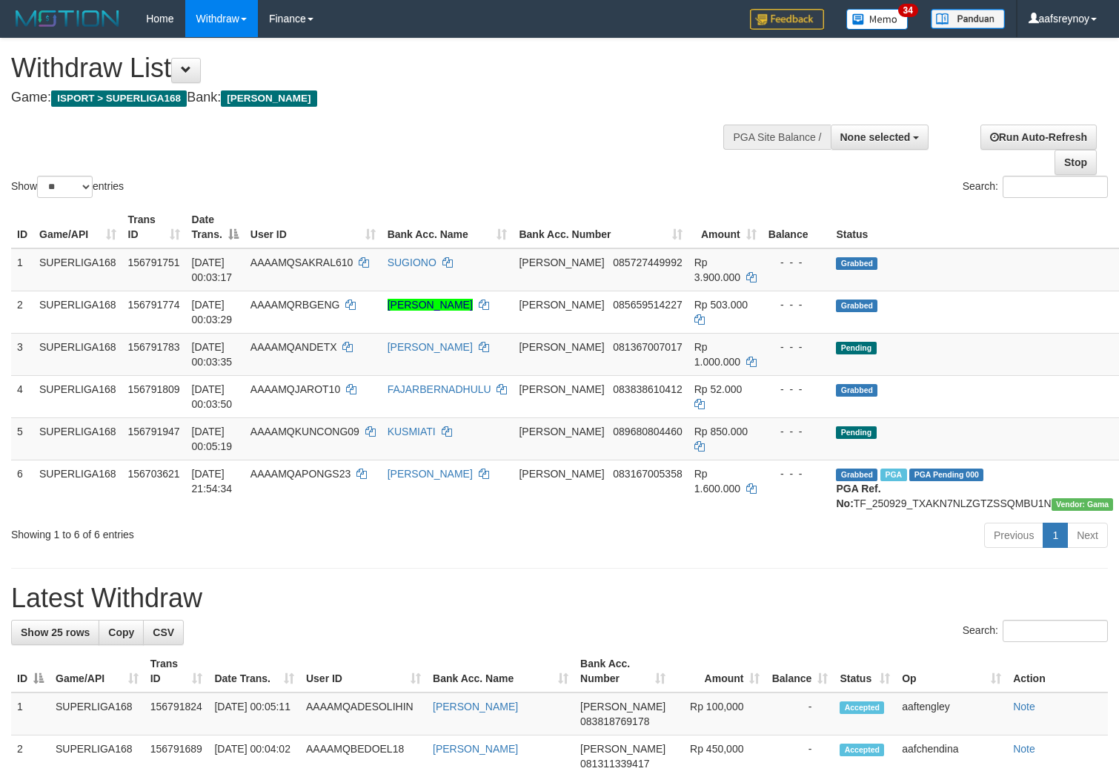 The image size is (1119, 777). What do you see at coordinates (1075, 162) in the screenshot?
I see `a: Stop` at bounding box center [1075, 162].